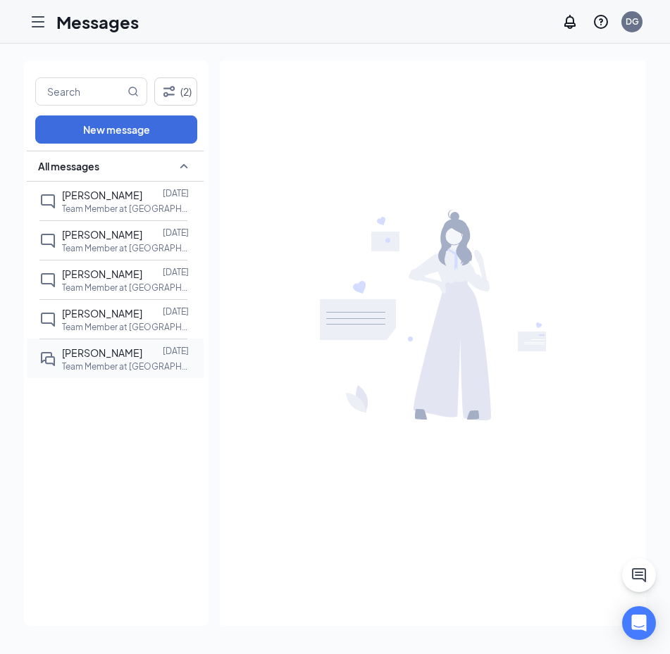  What do you see at coordinates (175, 92) in the screenshot?
I see `button: Filter (2)` at bounding box center [175, 92].